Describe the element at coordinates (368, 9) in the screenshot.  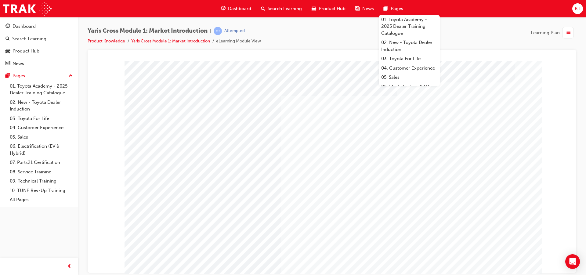
I see `span: News` at that location.